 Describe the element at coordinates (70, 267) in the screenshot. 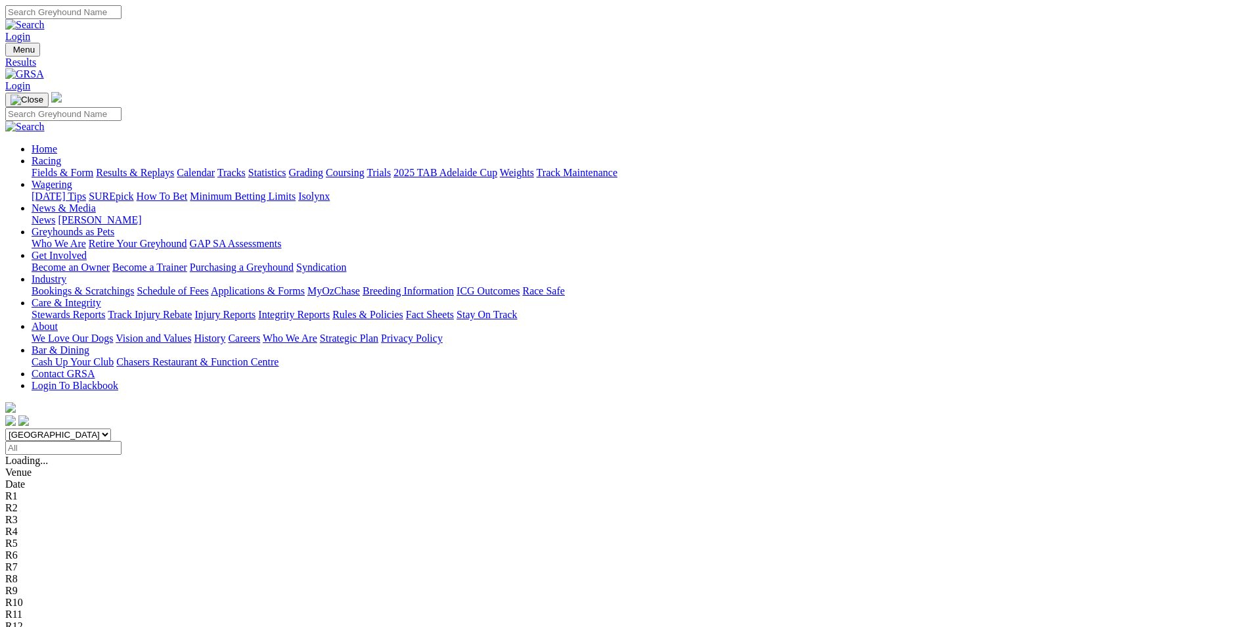

I see `a: Become an Owner` at that location.